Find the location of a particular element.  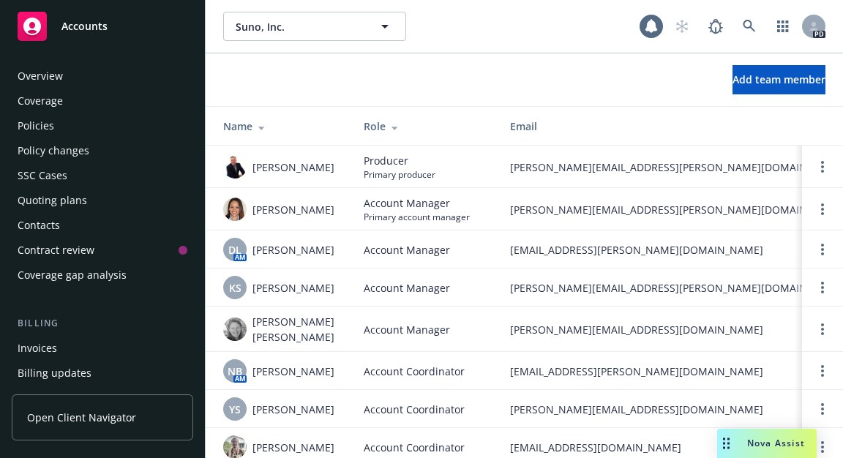

div: Role is located at coordinates (425, 126).